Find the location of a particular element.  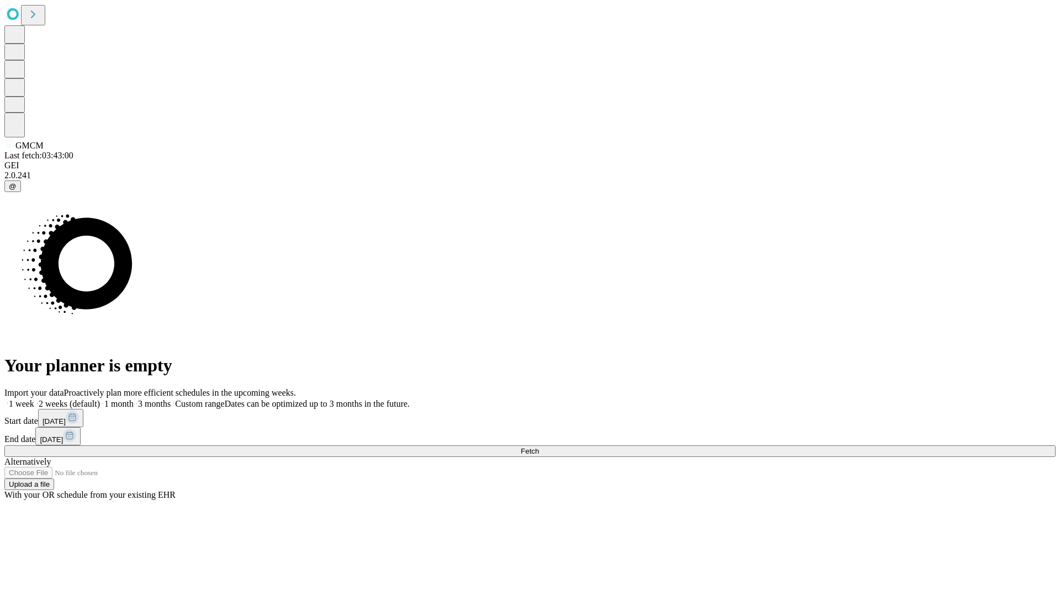

span: Alternatively is located at coordinates (28, 462).